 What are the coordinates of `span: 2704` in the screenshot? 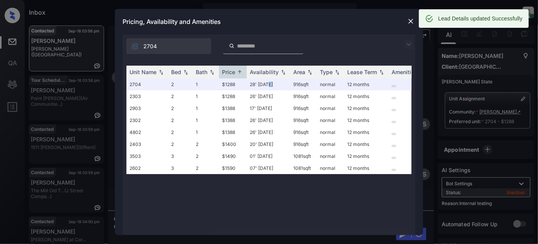 It's located at (150, 46).